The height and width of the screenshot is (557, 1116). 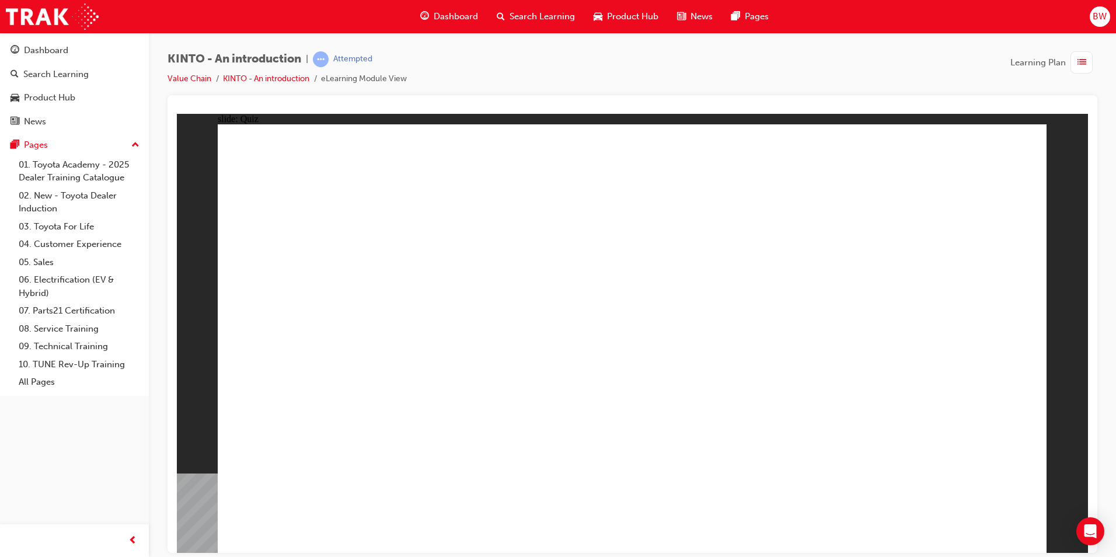 I want to click on button: DashboardSearch LearningProduct HubNews, so click(x=74, y=86).